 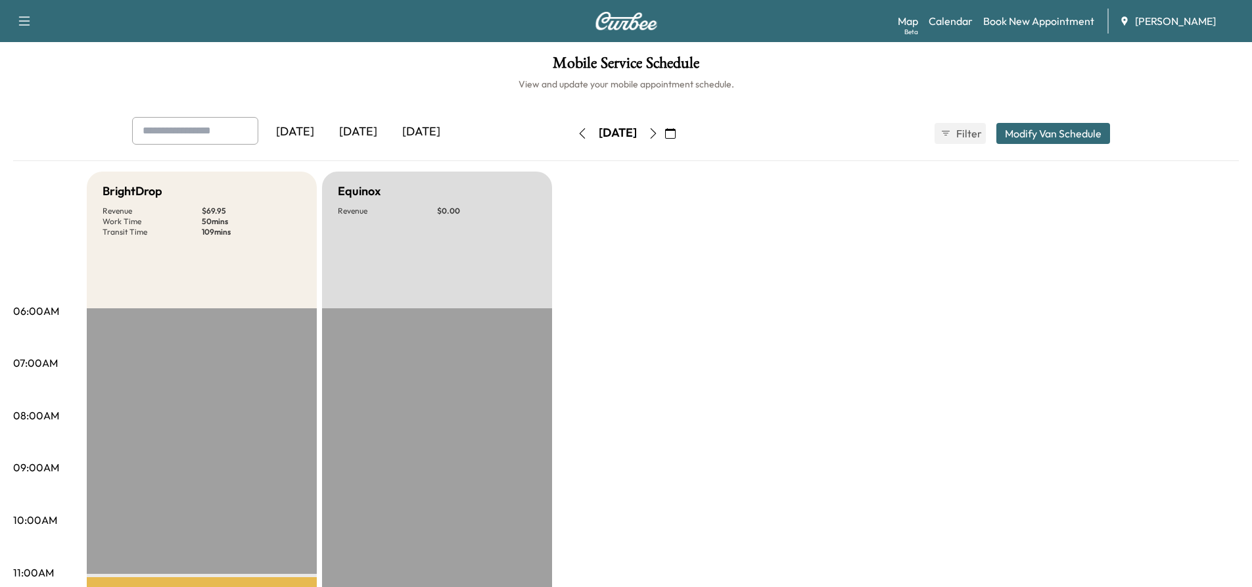 What do you see at coordinates (626, 21) in the screenshot?
I see `img: Curbee Logo` at bounding box center [626, 21].